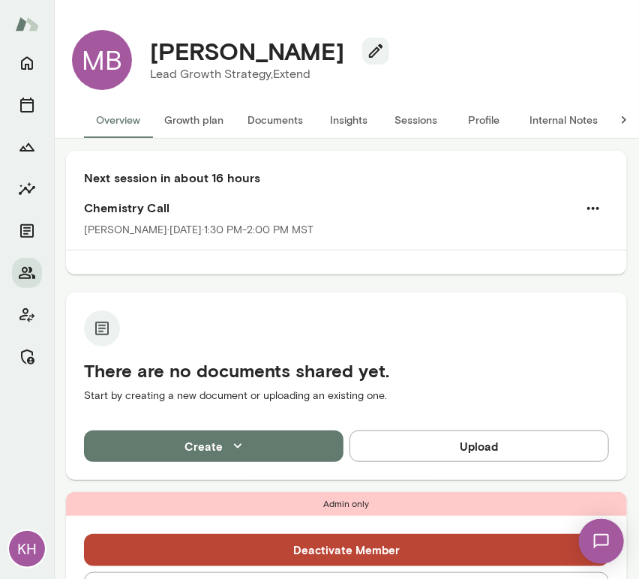 Image resolution: width=639 pixels, height=579 pixels. Describe the element at coordinates (118, 120) in the screenshot. I see `button: Overview` at that location.